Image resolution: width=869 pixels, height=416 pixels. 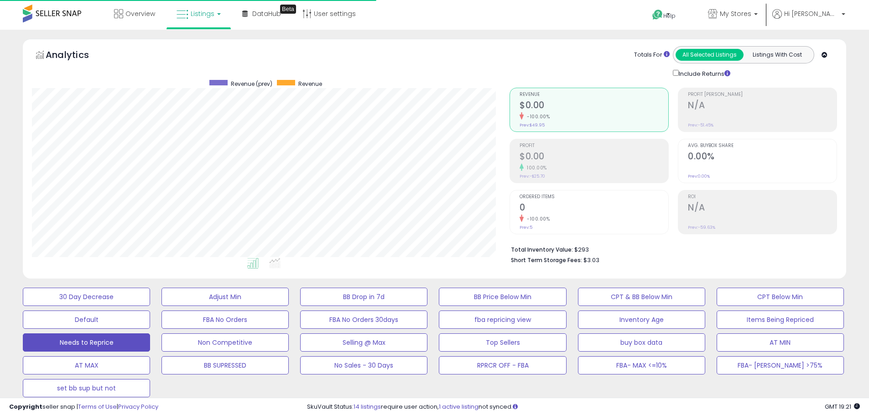 I want to click on span: Help, so click(x=669, y=16).